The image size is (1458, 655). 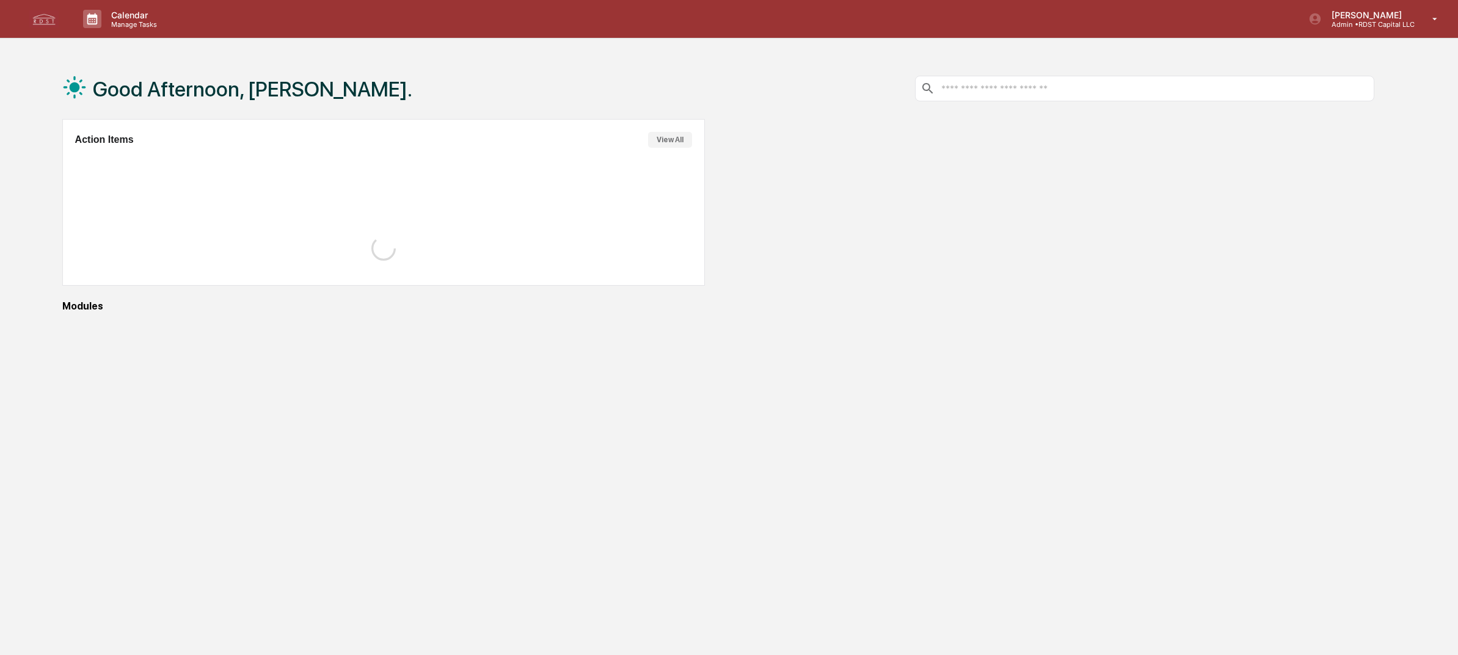 I want to click on div: Modules, so click(x=718, y=306).